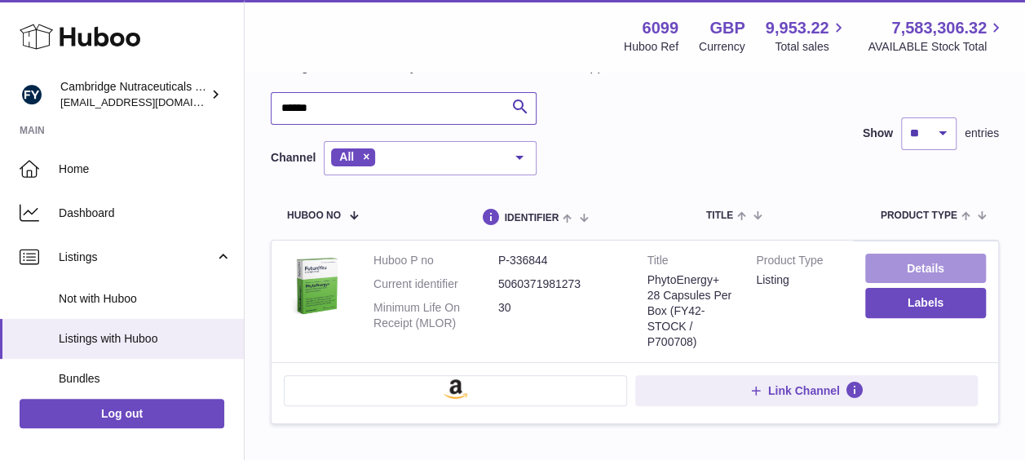  I want to click on label: Channel, so click(293, 157).